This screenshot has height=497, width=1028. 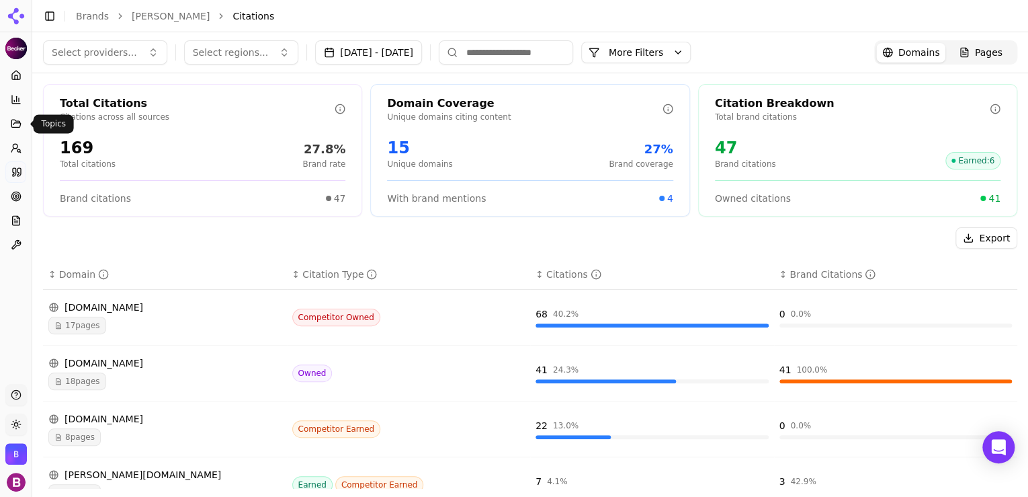 What do you see at coordinates (641, 164) in the screenshot?
I see `p: Brand coverage` at bounding box center [641, 164].